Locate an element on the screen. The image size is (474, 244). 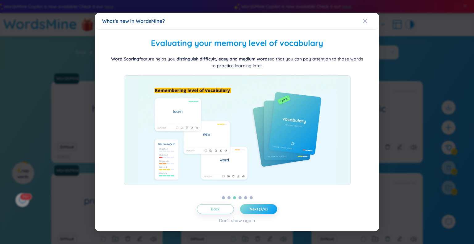
button: 4 is located at coordinates (240, 198).